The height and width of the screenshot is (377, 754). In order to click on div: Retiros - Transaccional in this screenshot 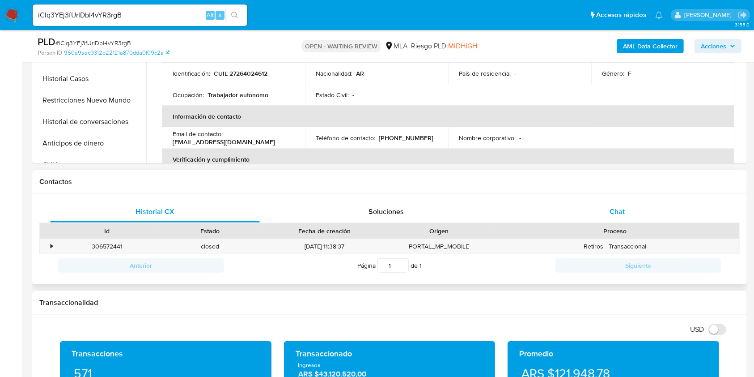, I will do `click(615, 246)`.